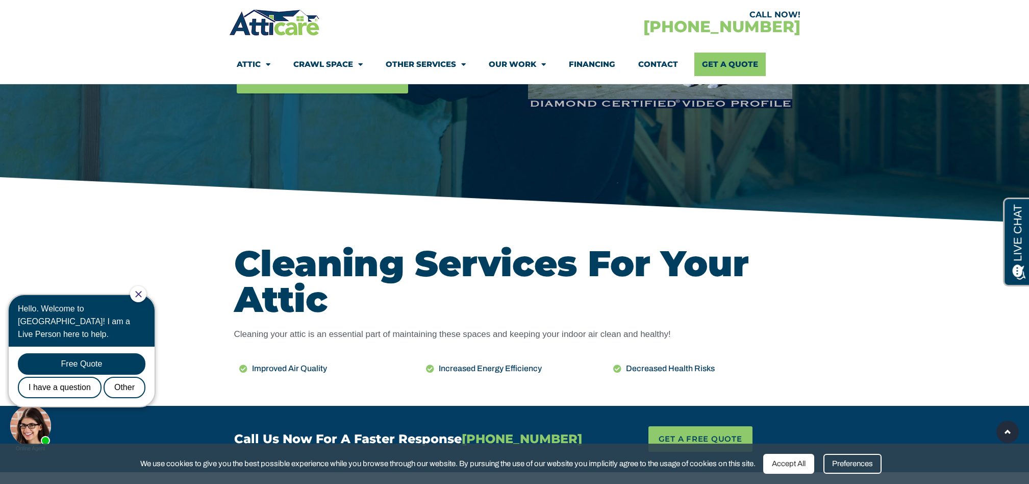 The width and height of the screenshot is (1029, 484). I want to click on div: Accept All, so click(789, 463).